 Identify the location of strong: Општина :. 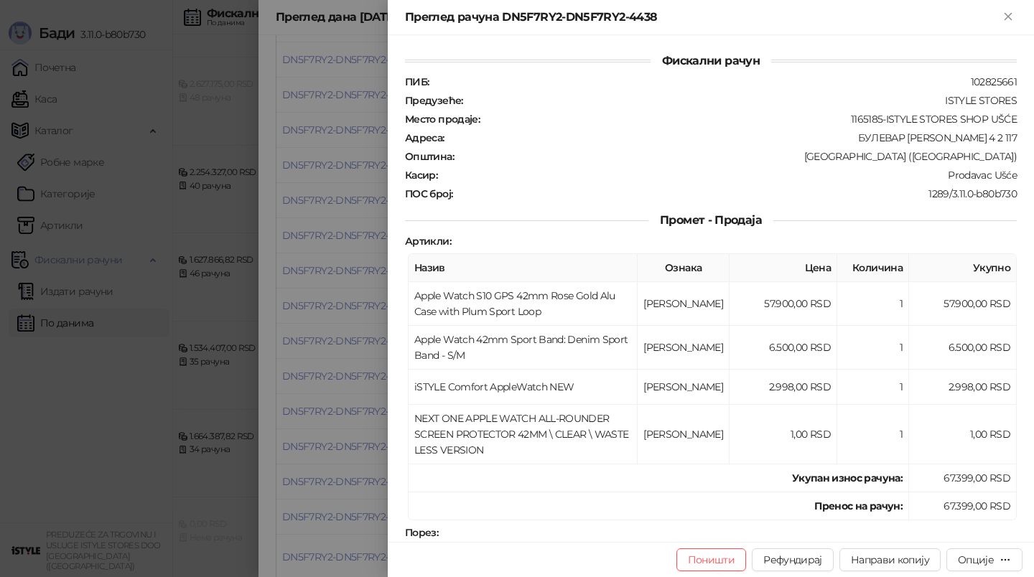
(430, 157).